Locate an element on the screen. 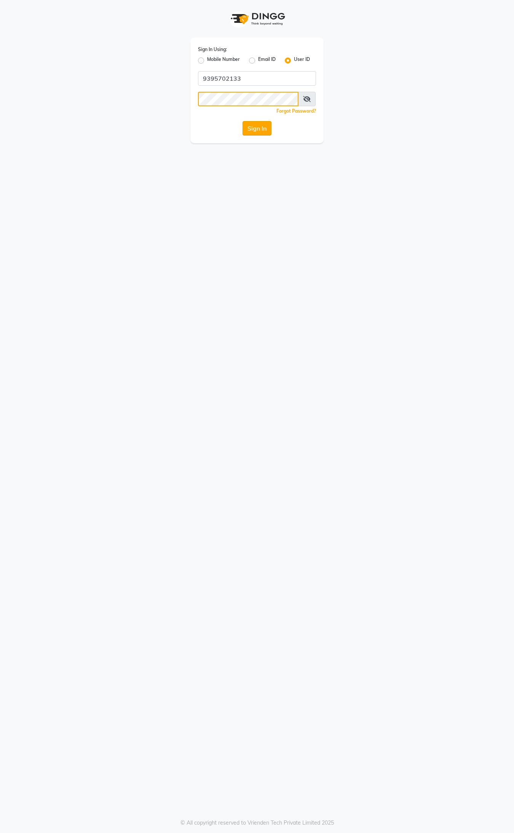 This screenshot has height=833, width=514. label: Mobile Number is located at coordinates (223, 61).